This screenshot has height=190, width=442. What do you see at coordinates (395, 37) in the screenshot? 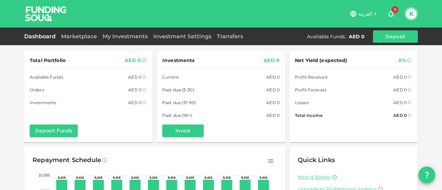
I see `button: Deposit` at bounding box center [395, 37].